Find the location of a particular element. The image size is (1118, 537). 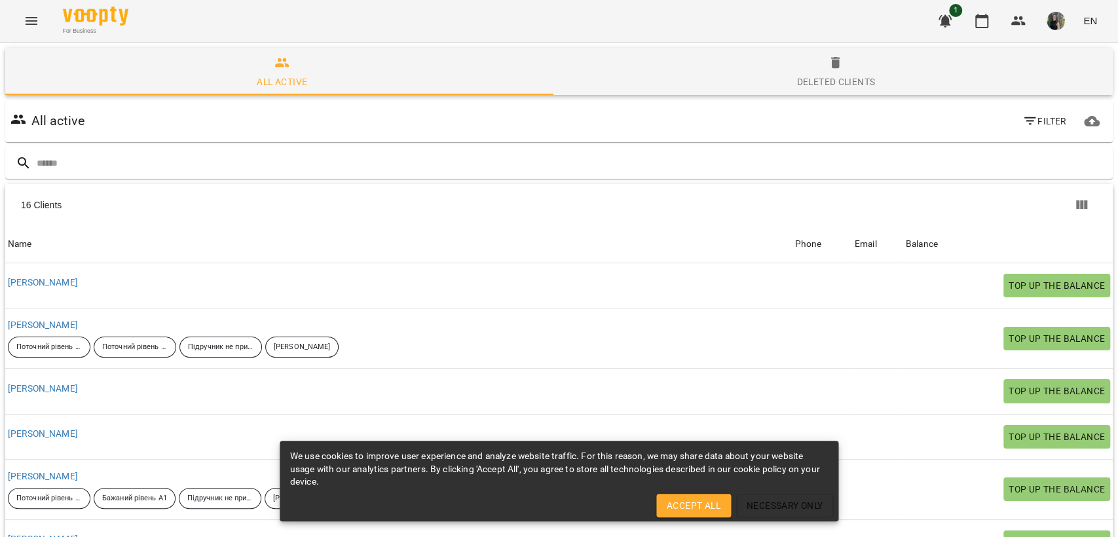

div: Email is located at coordinates (866, 244).